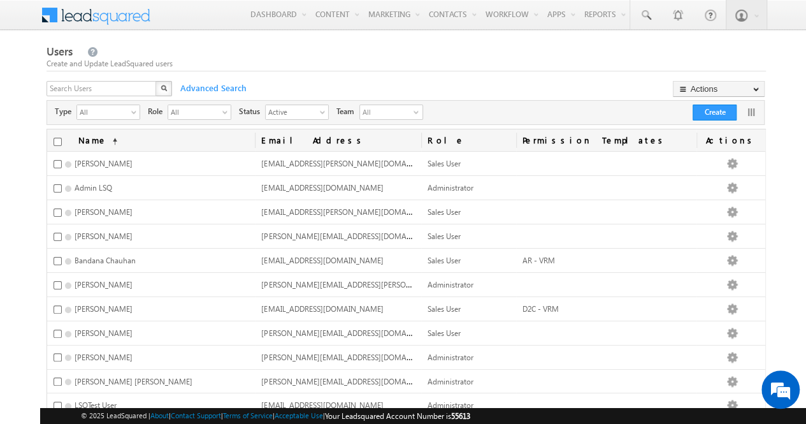 The width and height of the screenshot is (806, 424). Describe the element at coordinates (538, 260) in the screenshot. I see `span: AR - VRM` at that location.